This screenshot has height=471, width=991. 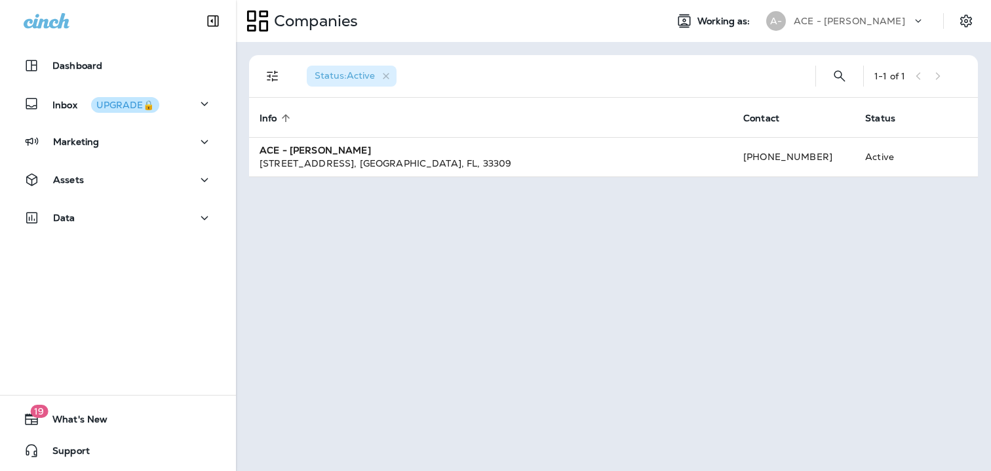 What do you see at coordinates (840, 76) in the screenshot?
I see `button: Search Companies` at bounding box center [840, 76].